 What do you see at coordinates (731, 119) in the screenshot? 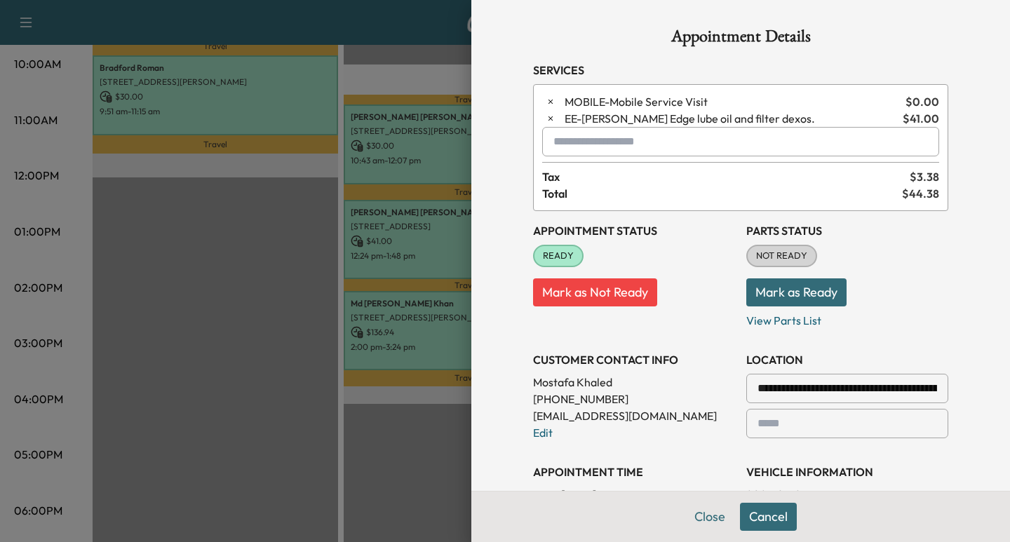
I see `span: Ewing Edge lube oil and filter dexos.` at bounding box center [731, 119].